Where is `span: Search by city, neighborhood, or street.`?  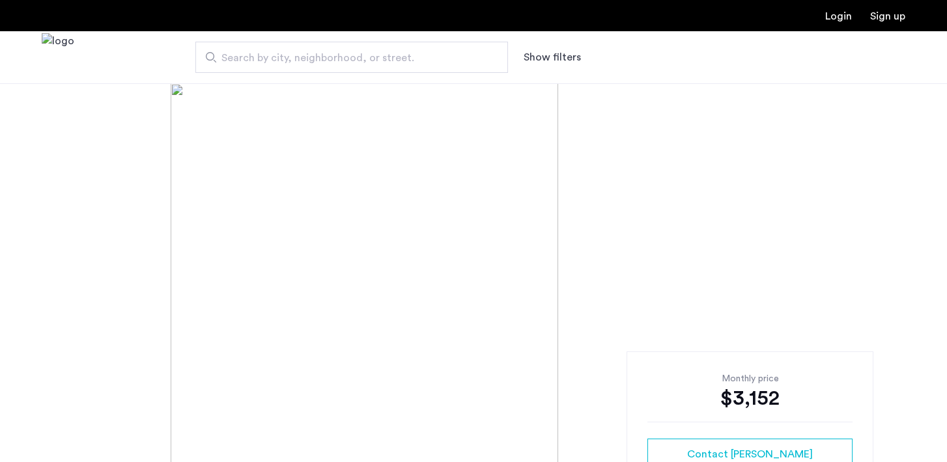 span: Search by city, neighborhood, or street. is located at coordinates (346, 58).